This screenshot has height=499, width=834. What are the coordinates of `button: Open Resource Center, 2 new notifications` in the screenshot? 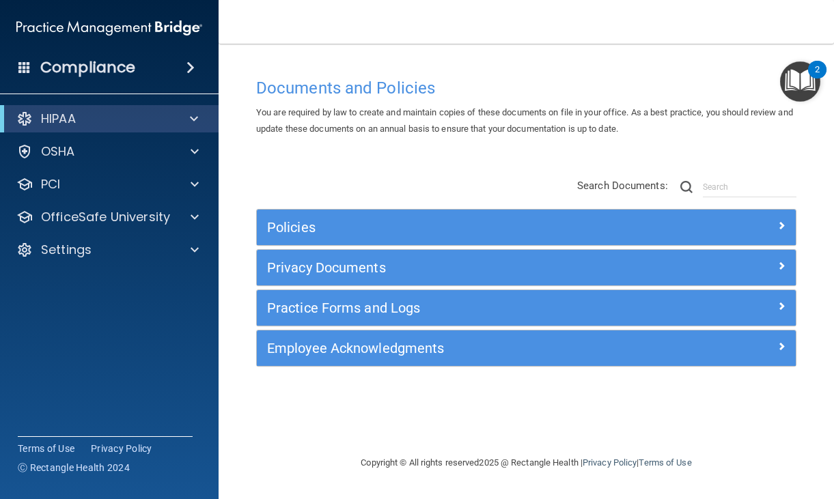 It's located at (800, 81).